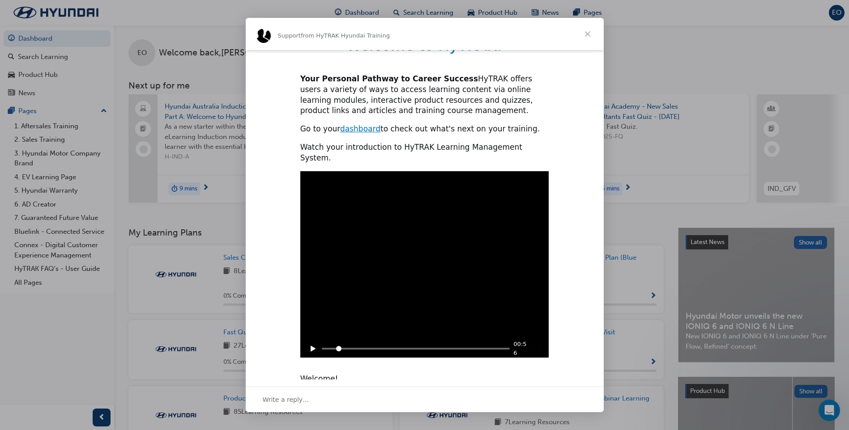 The image size is (849, 430). I want to click on span: Support, so click(289, 35).